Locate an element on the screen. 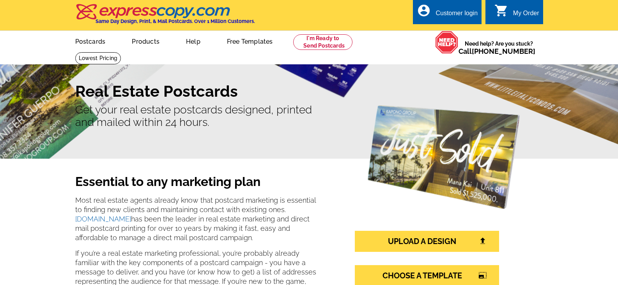  a: Postcards is located at coordinates (90, 41).